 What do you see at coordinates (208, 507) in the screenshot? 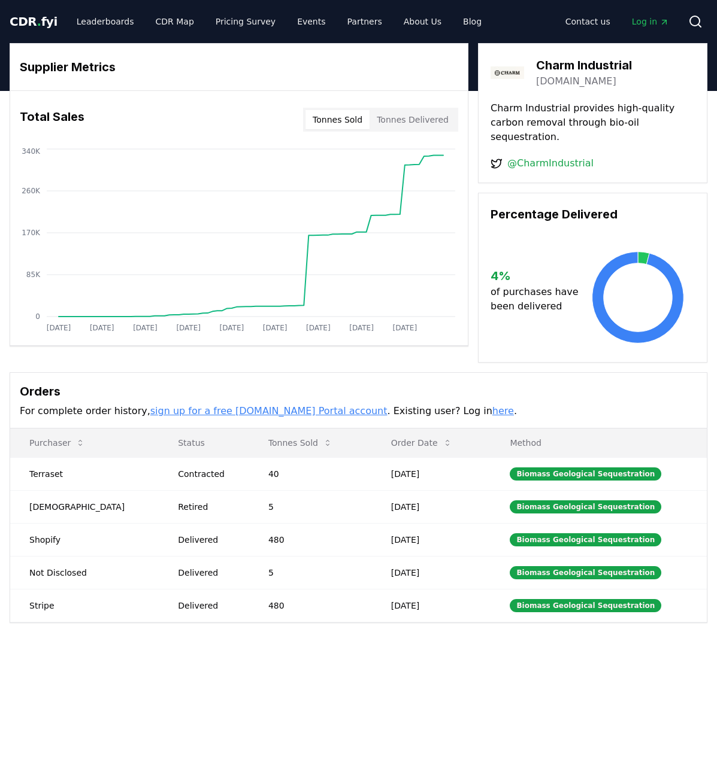
I see `div: Retired` at bounding box center [208, 507].